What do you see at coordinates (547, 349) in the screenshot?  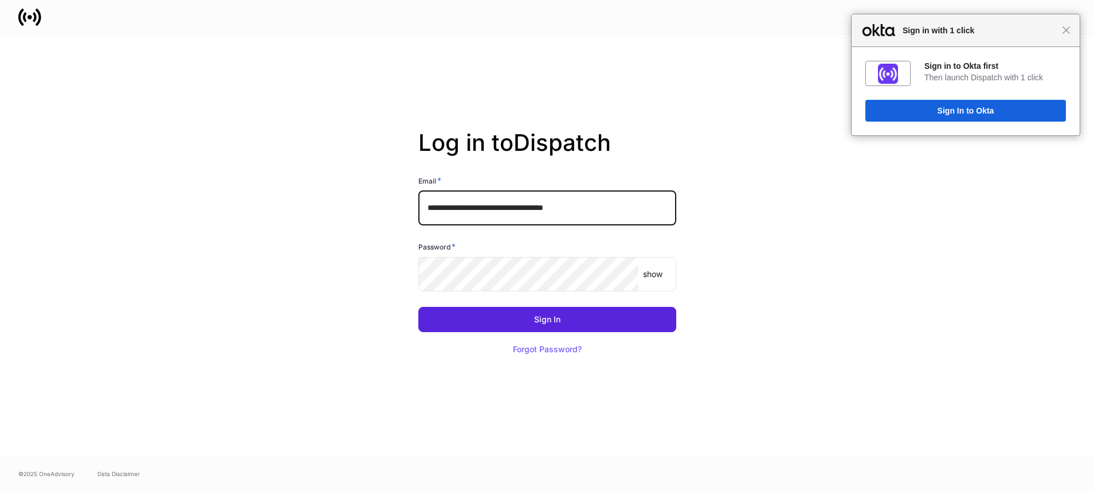 I see `div: Forgot Password?` at bounding box center [547, 349].